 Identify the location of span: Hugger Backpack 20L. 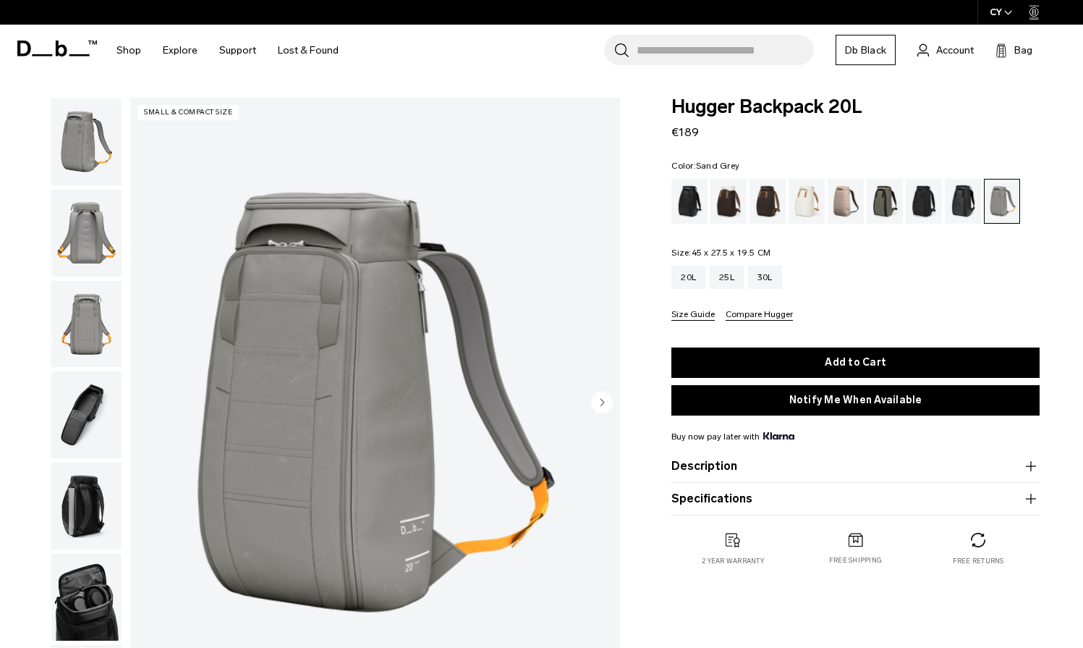
(855, 107).